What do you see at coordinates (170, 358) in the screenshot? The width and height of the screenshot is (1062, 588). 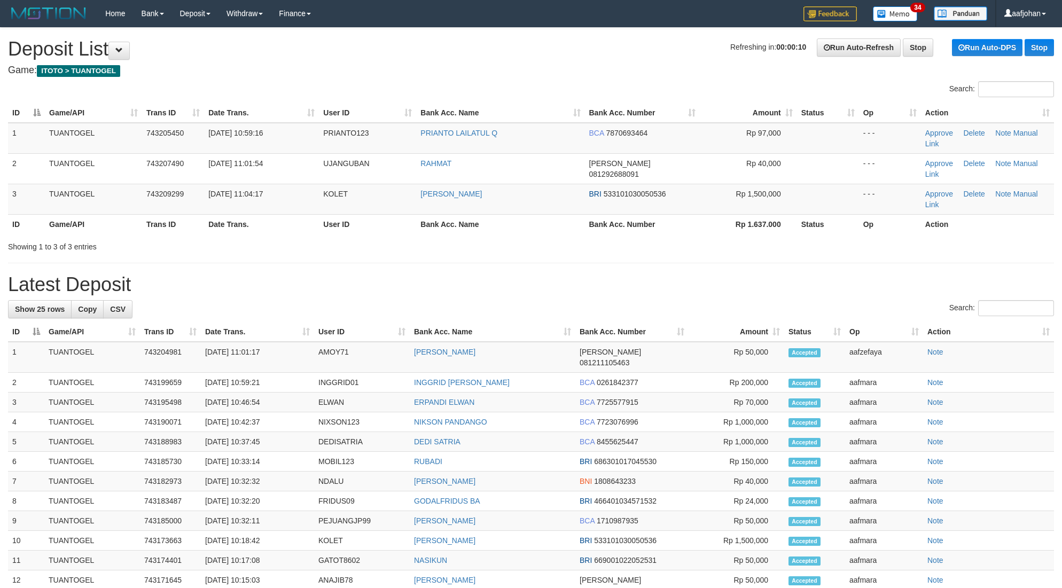 I see `td: 743204981` at bounding box center [170, 358].